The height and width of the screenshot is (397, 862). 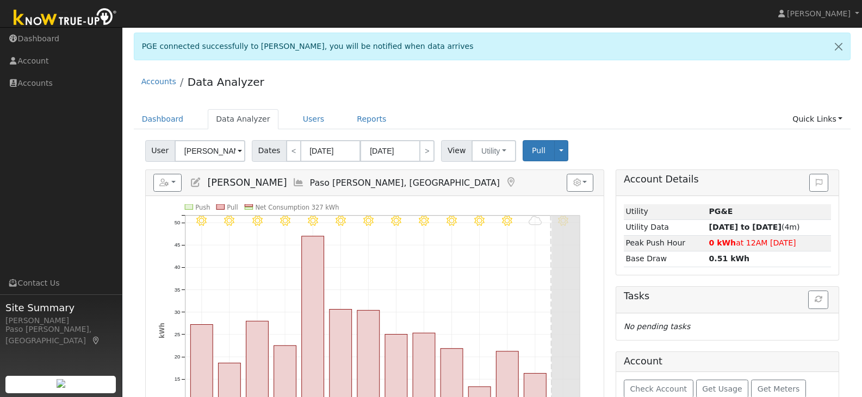 I want to click on img: retrieve, so click(x=61, y=384).